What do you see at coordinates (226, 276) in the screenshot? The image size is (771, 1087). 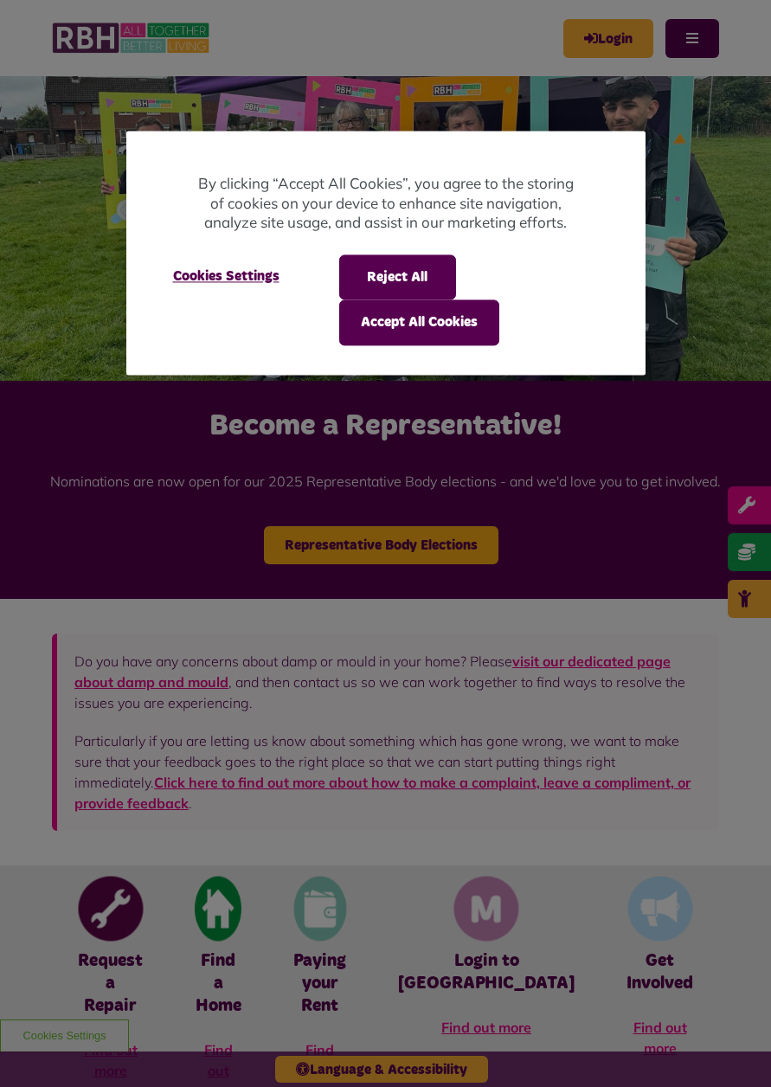 I see `button: Cookies Settings` at bounding box center [226, 276].